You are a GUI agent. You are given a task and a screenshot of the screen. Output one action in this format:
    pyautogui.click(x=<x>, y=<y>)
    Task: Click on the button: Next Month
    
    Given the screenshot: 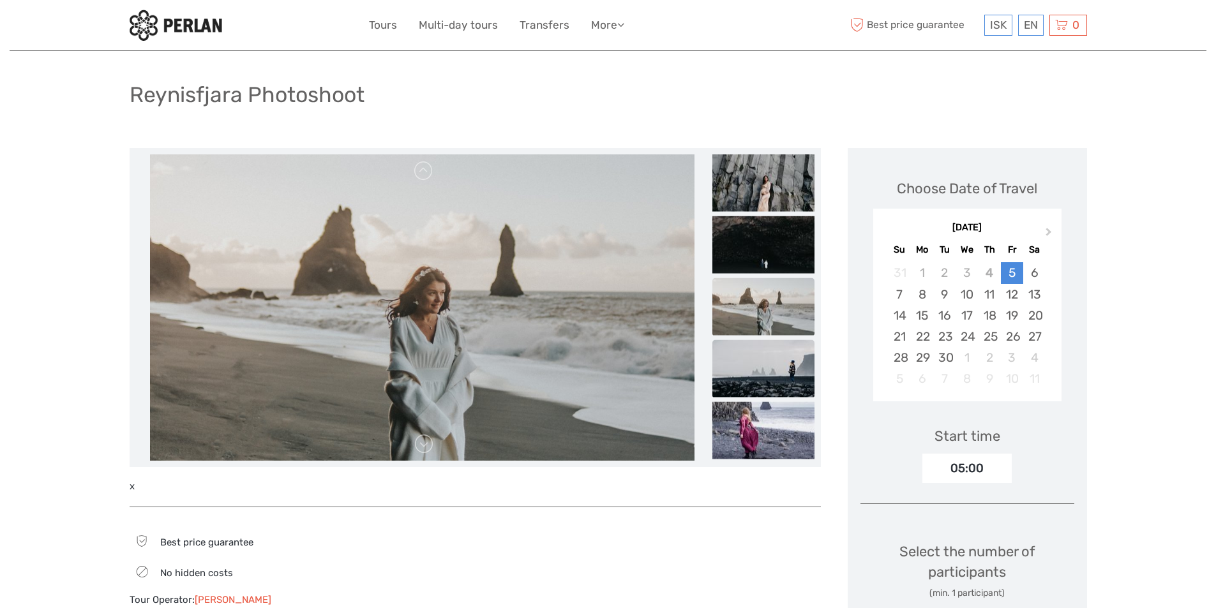 What is the action you would take?
    pyautogui.click(x=1050, y=235)
    